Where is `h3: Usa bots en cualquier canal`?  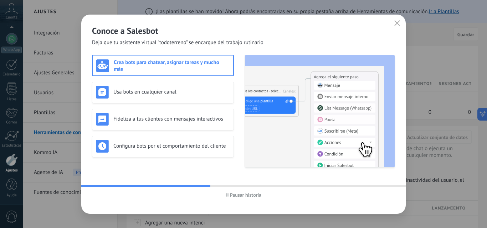
h3: Usa bots en cualquier canal is located at coordinates (171, 92).